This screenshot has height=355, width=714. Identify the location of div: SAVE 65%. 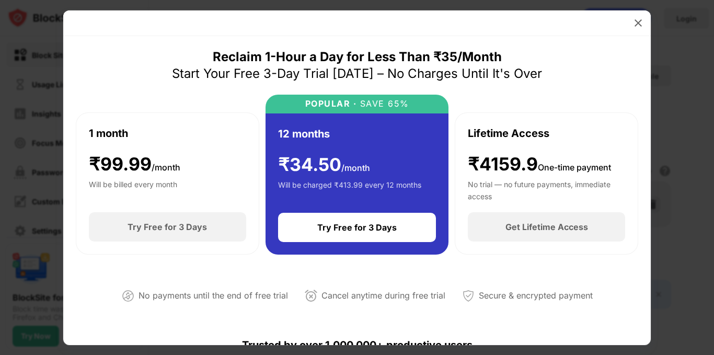
(383, 104).